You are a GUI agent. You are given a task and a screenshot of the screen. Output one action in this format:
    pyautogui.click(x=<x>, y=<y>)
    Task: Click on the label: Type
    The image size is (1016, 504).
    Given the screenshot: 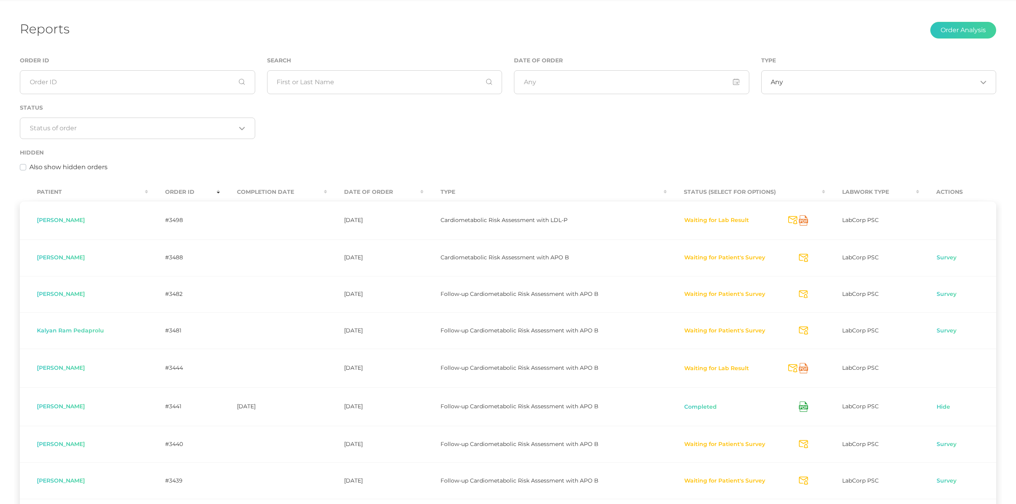 What is the action you would take?
    pyautogui.click(x=768, y=60)
    